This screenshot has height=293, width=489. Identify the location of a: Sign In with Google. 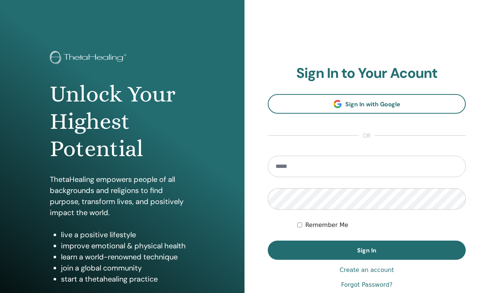
(367, 104).